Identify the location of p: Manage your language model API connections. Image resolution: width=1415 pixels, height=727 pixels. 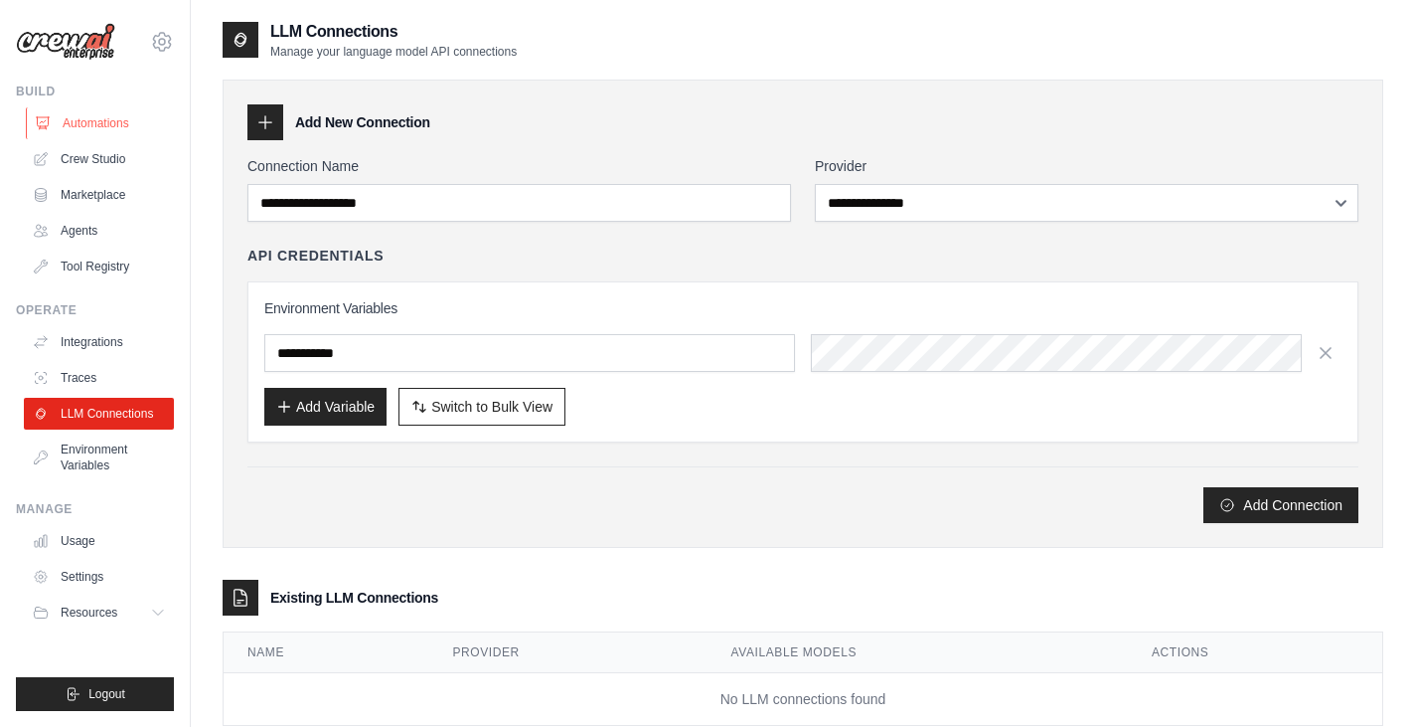
(394, 52).